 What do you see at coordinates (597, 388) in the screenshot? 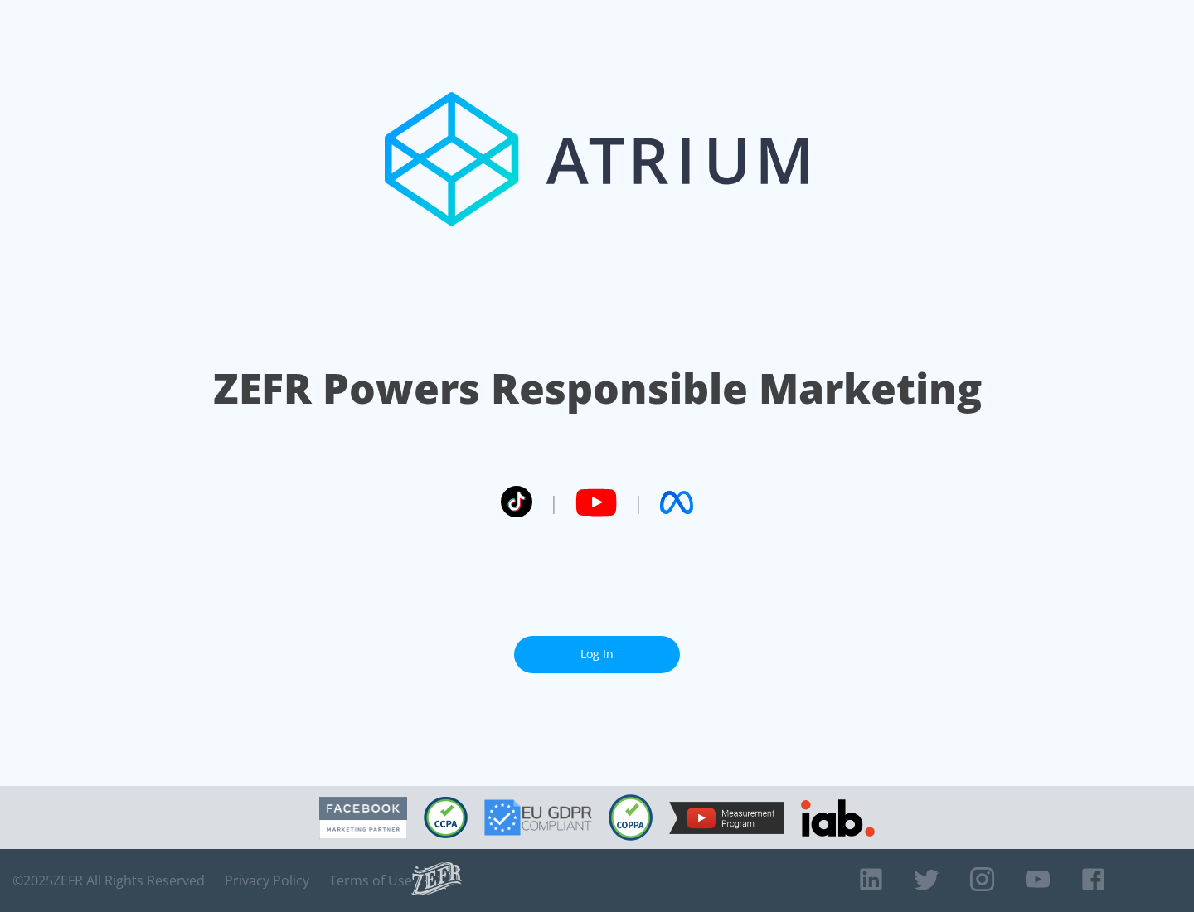
I see `h1: ZEFR Powers Responsible Marketing` at bounding box center [597, 388].